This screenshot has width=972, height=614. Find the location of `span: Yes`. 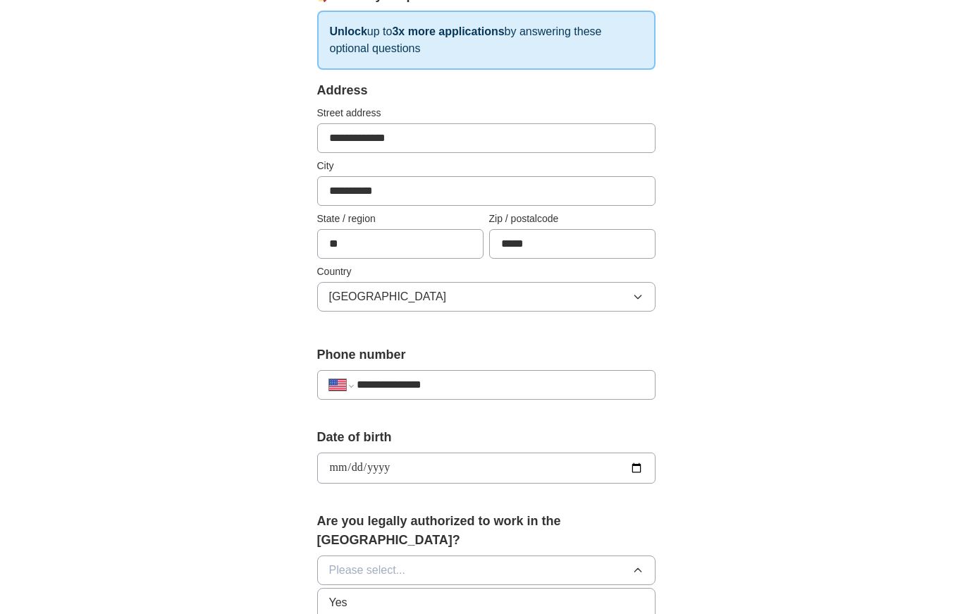

span: Yes is located at coordinates (338, 603).